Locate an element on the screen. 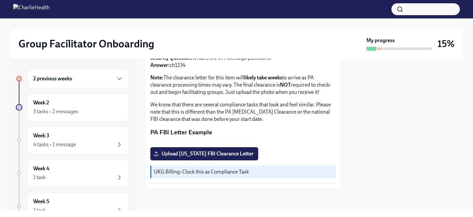 This screenshot has width=473, height=217. p: The clearance letter for this item will to arrive as PA clearance processing times may vary. The ... is located at coordinates (243, 85).